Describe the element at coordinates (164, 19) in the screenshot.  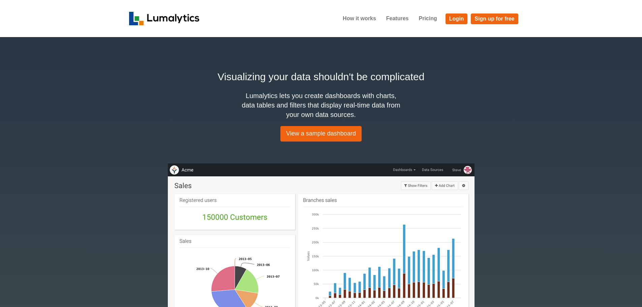
I see `img: logo_v2-f34f87db3d4d9f5311d6c47995059ad6168825a3e1eb260e01c8041e89355404.png` at that location.